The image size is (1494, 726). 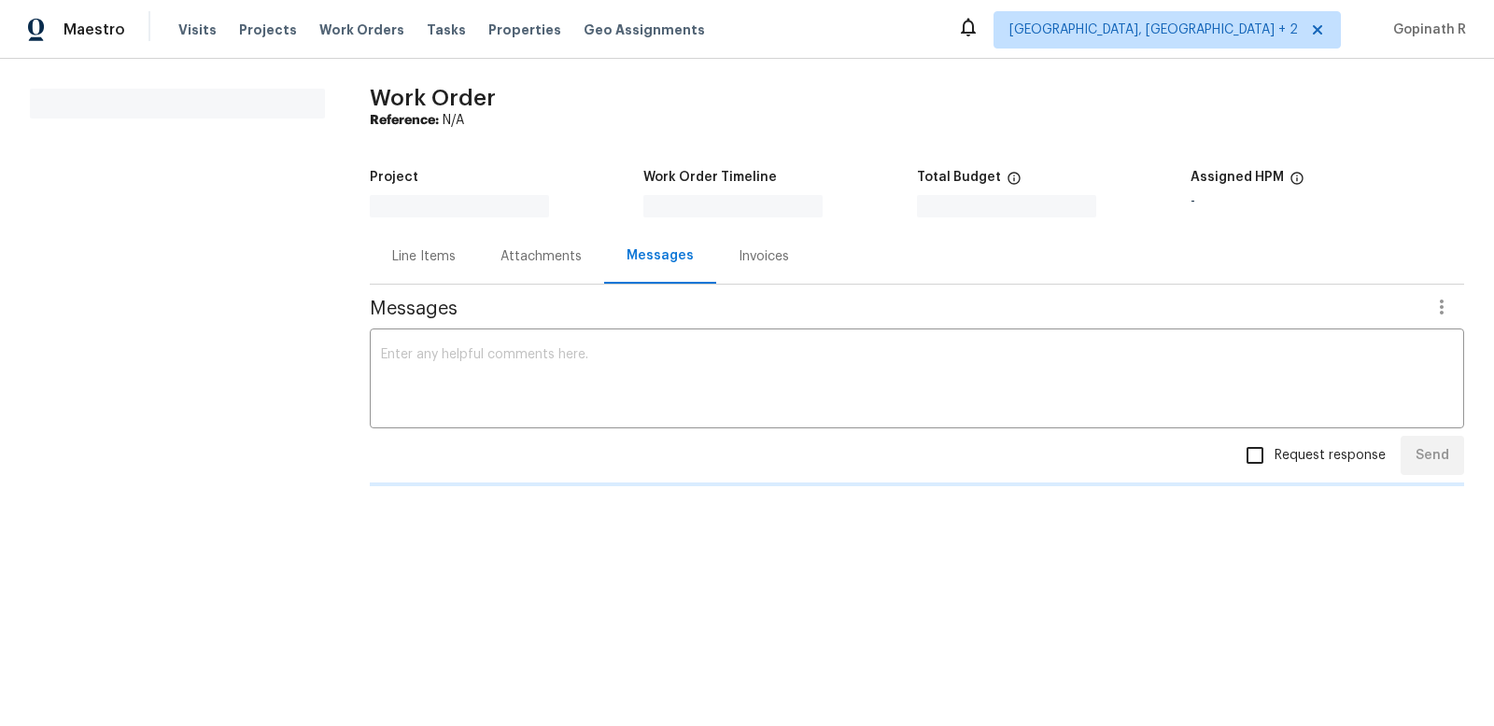 What do you see at coordinates (710, 177) in the screenshot?
I see `h5: Work Order Timeline` at bounding box center [710, 177].